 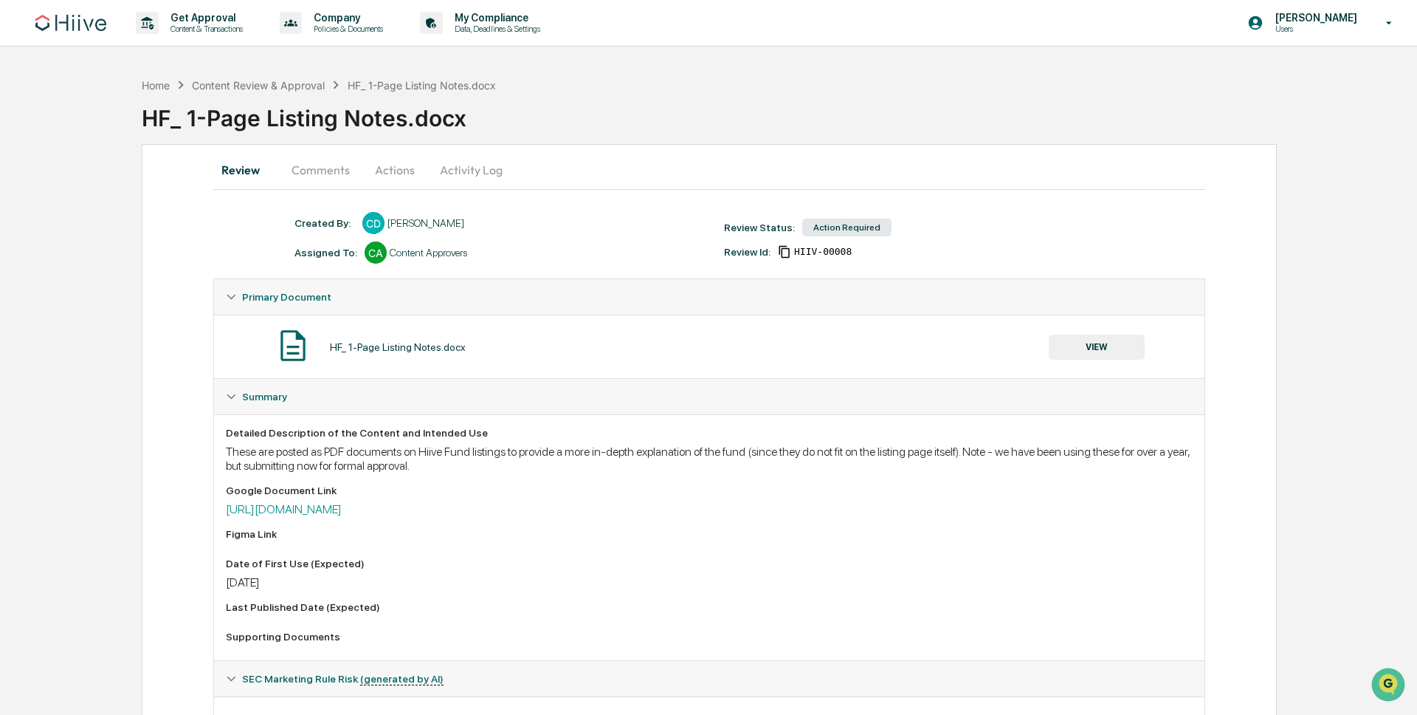 I want to click on button: Start new chat, so click(x=260, y=126).